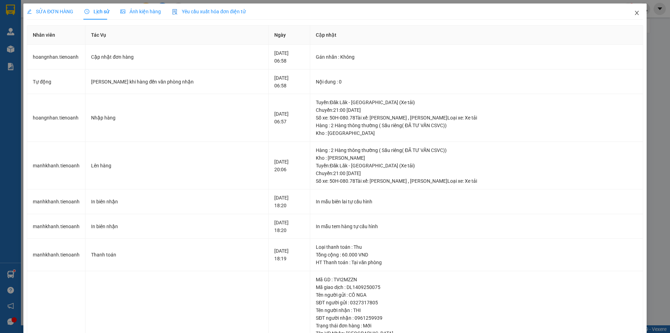  I want to click on td: Tự động, so click(56, 82).